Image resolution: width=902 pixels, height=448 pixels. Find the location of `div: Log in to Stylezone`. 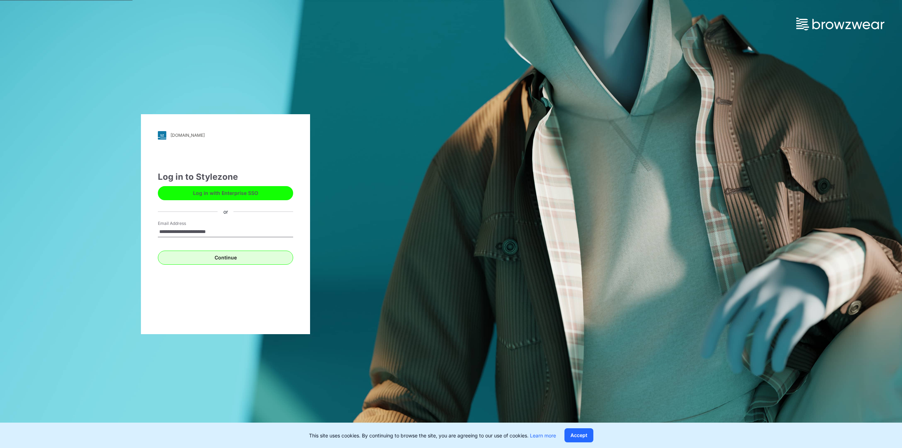

div: Log in to Stylezone is located at coordinates (225, 177).